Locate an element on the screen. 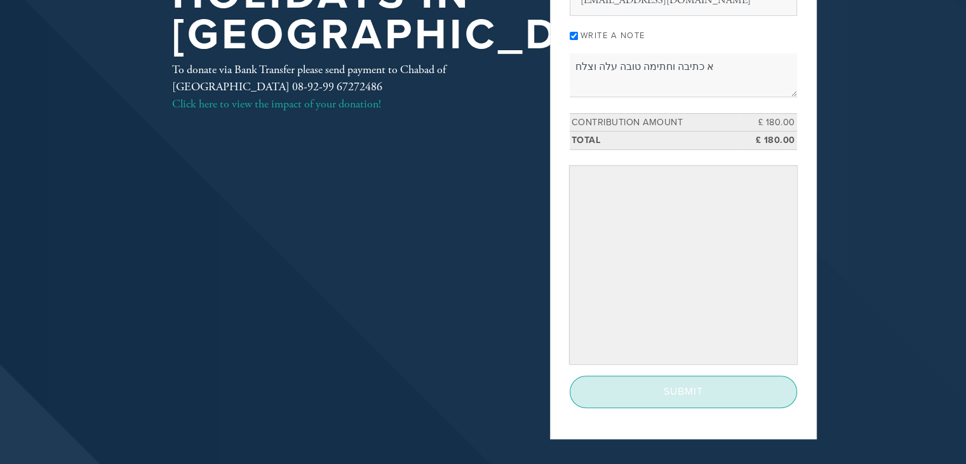 Image resolution: width=966 pixels, height=464 pixels. input: Submit is located at coordinates (683, 391).